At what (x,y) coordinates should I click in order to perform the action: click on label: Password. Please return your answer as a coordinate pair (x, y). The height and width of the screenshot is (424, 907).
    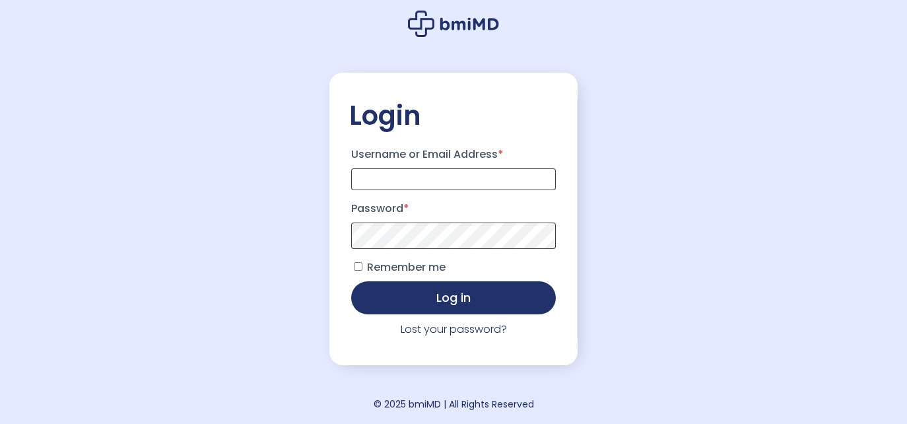
    Looking at the image, I should click on (453, 208).